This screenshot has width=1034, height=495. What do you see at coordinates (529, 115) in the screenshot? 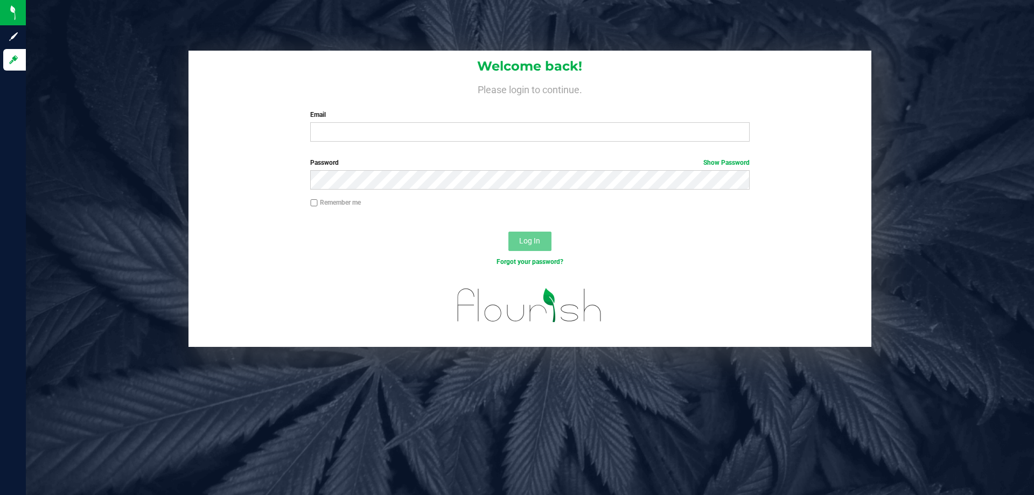
I see `label: Email` at bounding box center [529, 115].